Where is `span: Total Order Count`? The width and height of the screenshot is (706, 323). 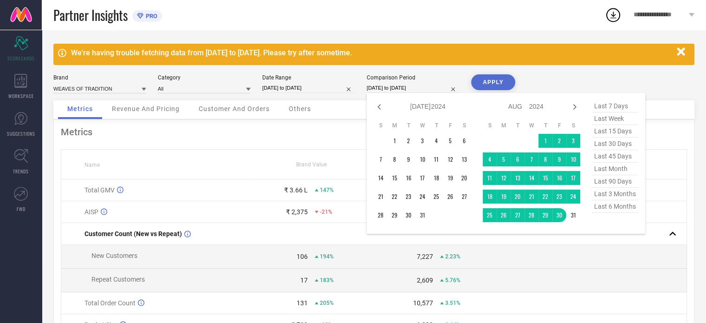 span: Total Order Count is located at coordinates (110, 303).